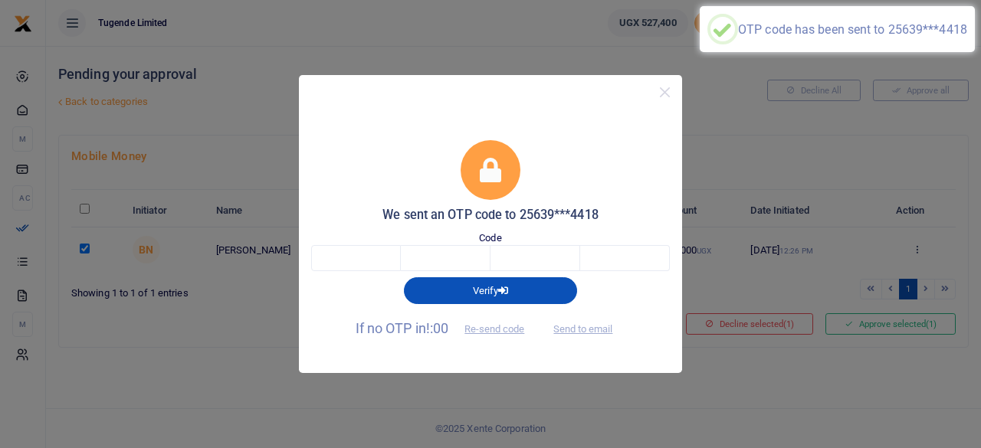  Describe the element at coordinates (490, 238) in the screenshot. I see `label: Code` at that location.